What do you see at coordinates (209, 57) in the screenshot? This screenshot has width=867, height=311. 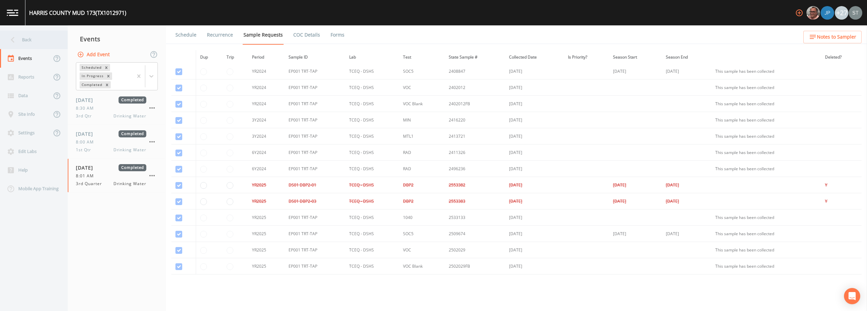 I see `th: Dup` at bounding box center [209, 57].